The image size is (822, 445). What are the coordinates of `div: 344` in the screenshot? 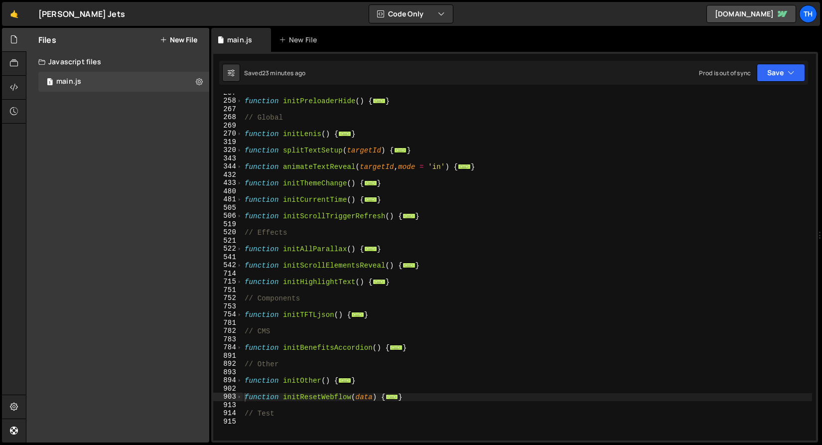 It's located at (228, 166).